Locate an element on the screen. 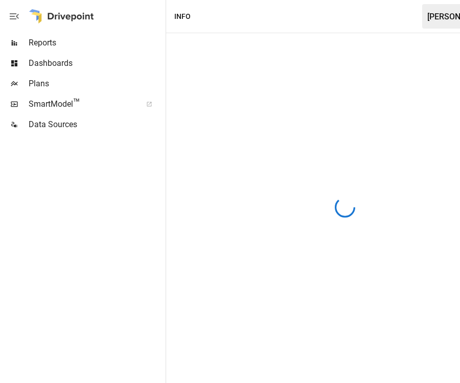 This screenshot has width=460, height=383. span: Plans is located at coordinates (96, 84).